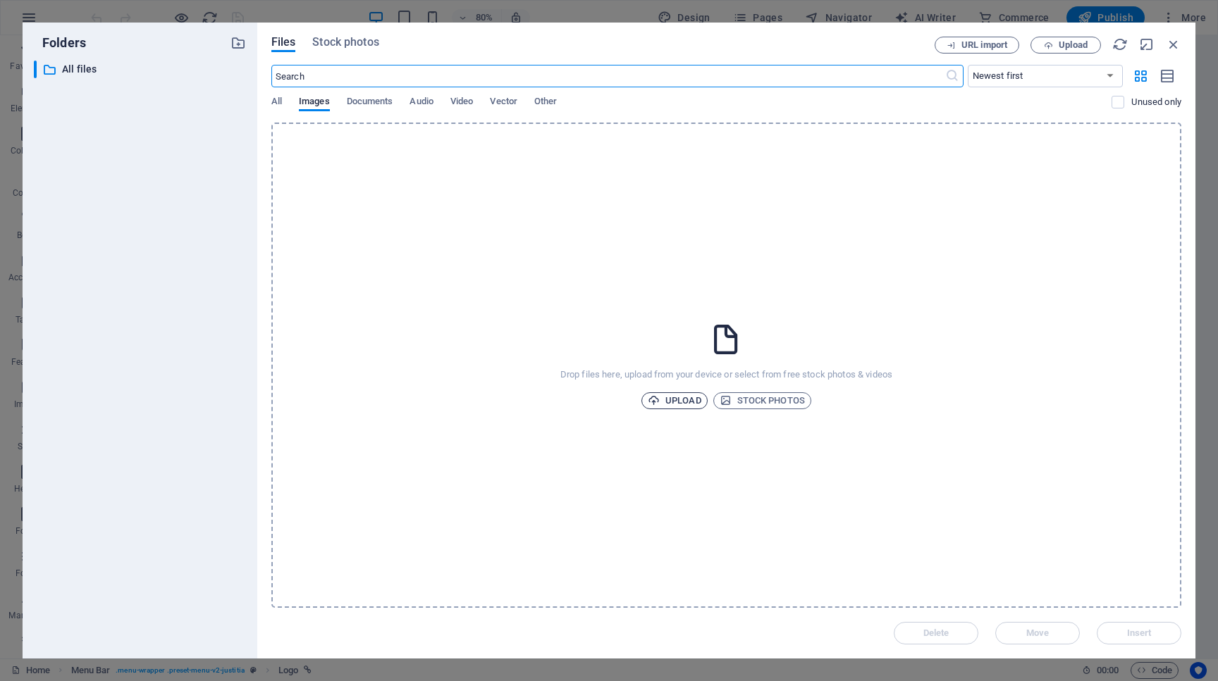 Image resolution: width=1218 pixels, height=681 pixels. What do you see at coordinates (1173, 44) in the screenshot?
I see `i: Close` at bounding box center [1173, 44].